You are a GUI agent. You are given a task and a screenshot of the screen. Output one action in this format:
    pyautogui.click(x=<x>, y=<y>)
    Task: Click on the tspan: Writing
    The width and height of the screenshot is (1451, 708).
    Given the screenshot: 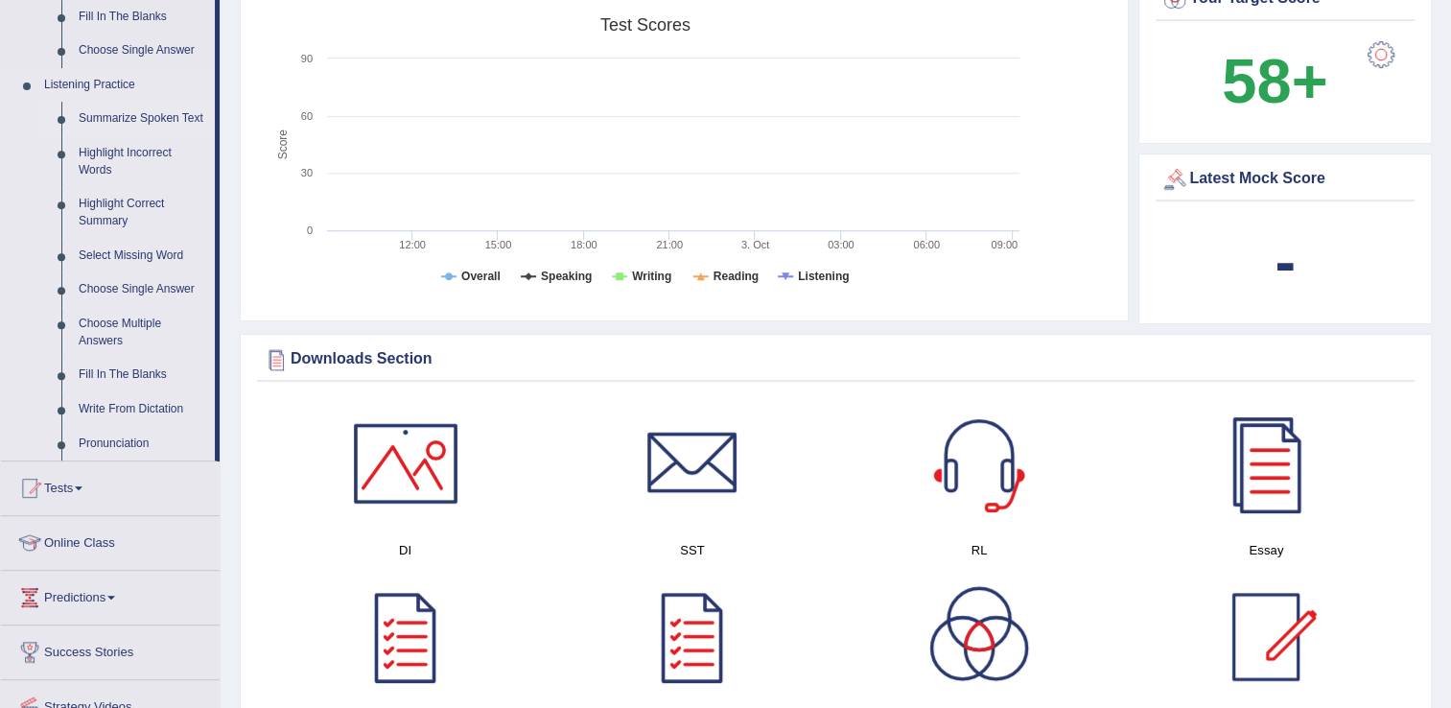 What is the action you would take?
    pyautogui.click(x=651, y=276)
    